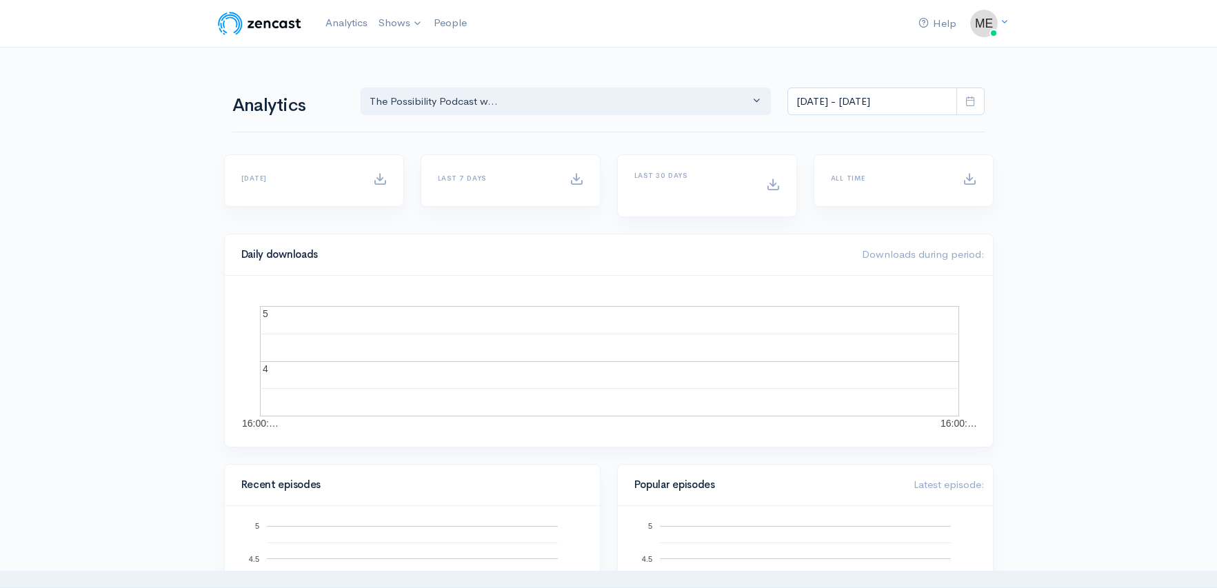 The image size is (1217, 588). I want to click on h6: Last 7 days, so click(495, 178).